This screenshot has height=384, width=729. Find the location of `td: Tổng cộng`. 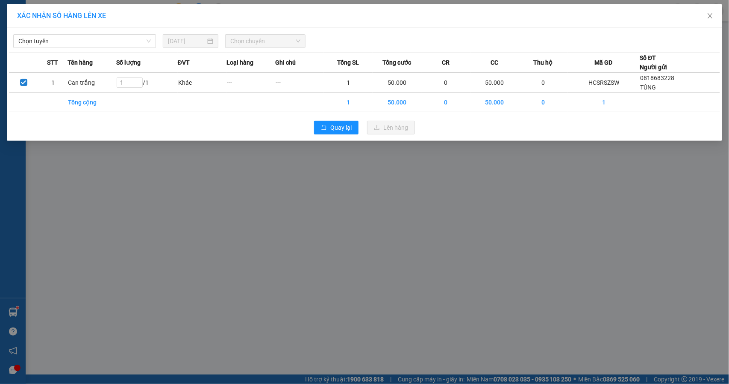

td: Tổng cộng is located at coordinates (92, 102).